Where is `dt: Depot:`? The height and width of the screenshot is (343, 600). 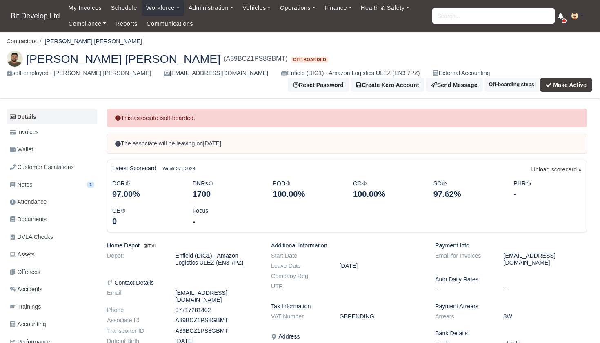 dt: Depot: is located at coordinates (135, 259).